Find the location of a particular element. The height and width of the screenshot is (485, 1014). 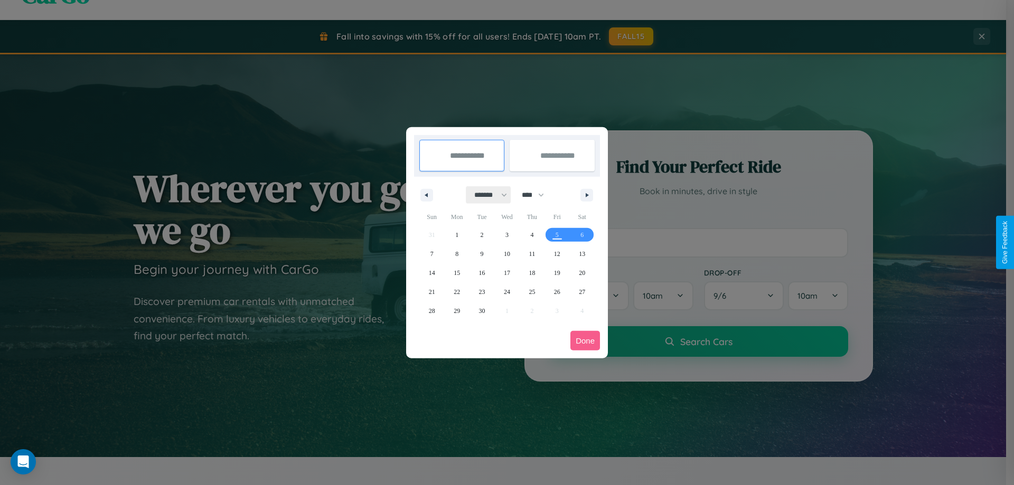

button: 13 is located at coordinates (582, 254).